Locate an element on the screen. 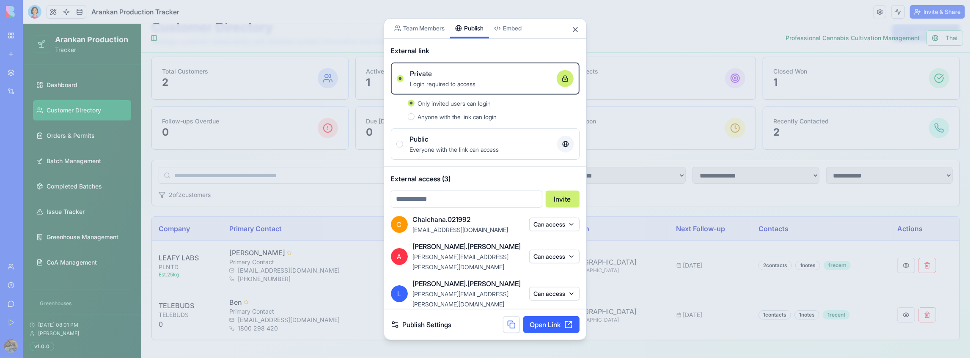 The image size is (970, 358). button: Close is located at coordinates (575, 29).